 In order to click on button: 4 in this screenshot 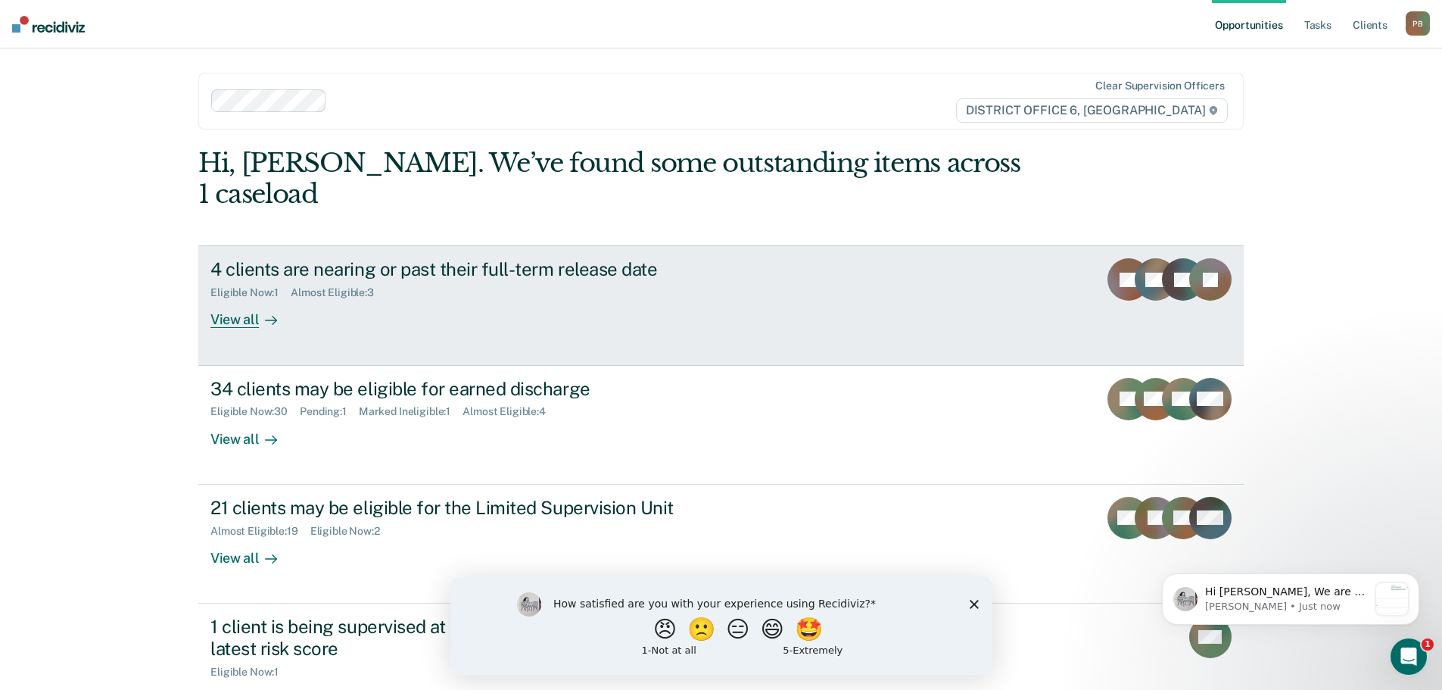, I will do `click(323, 52)`.